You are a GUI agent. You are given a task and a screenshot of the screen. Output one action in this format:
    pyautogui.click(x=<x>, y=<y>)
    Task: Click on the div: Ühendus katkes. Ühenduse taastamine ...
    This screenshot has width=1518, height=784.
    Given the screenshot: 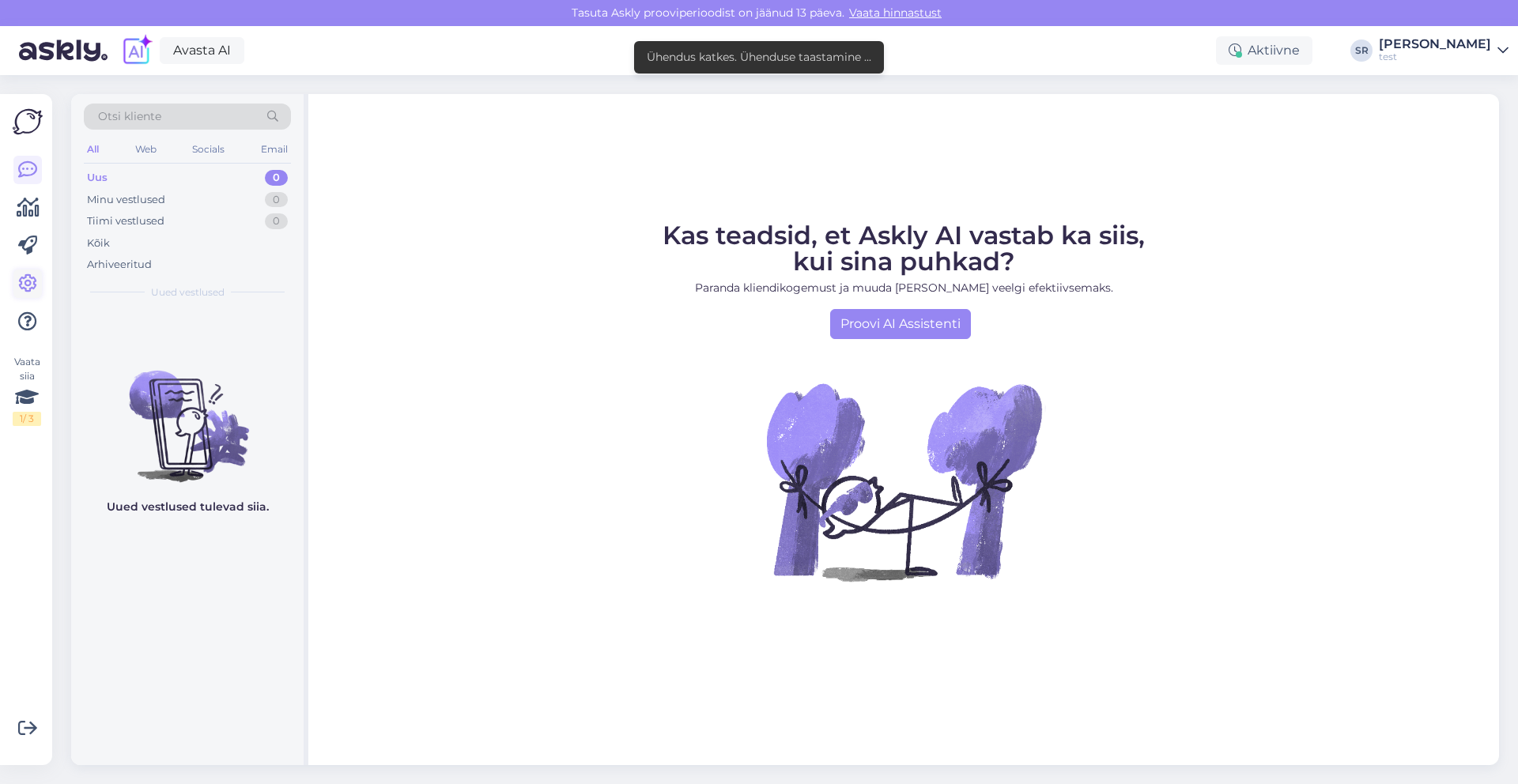 What is the action you would take?
    pyautogui.click(x=759, y=57)
    